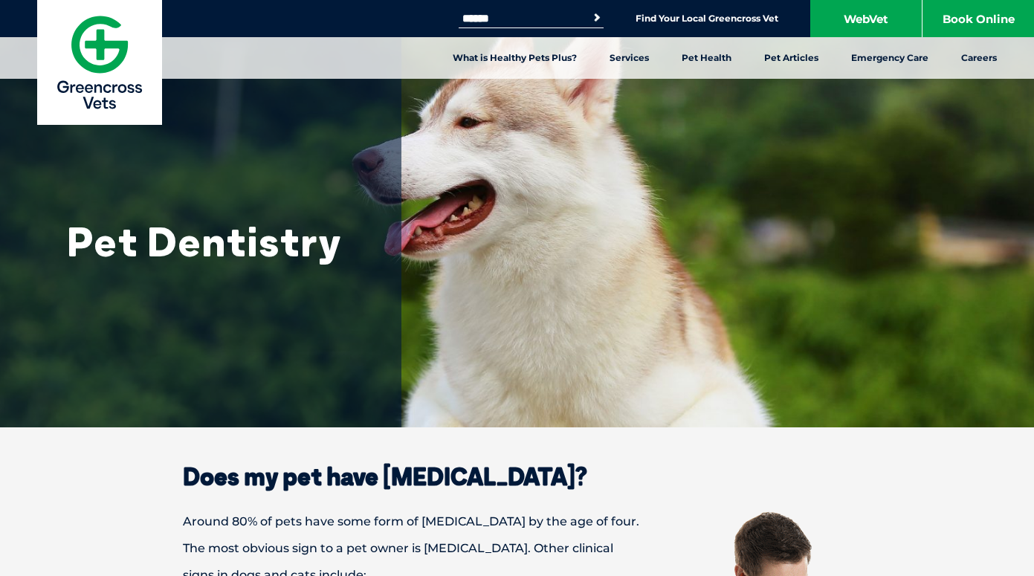 The height and width of the screenshot is (576, 1034). Describe the element at coordinates (889, 58) in the screenshot. I see `a: Emergency Care` at that location.